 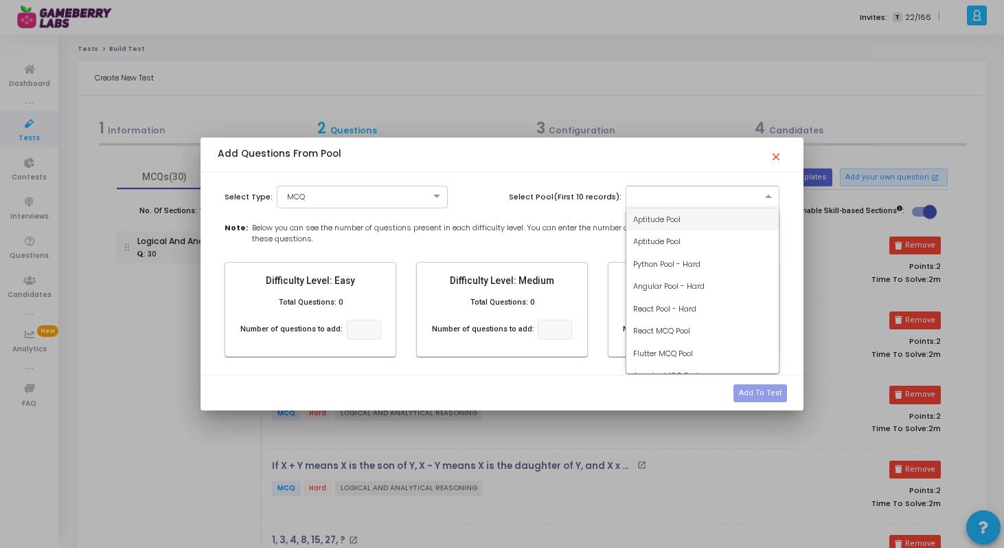 I want to click on mat-card-title: Difficulty Level: Hard, so click(x=694, y=280).